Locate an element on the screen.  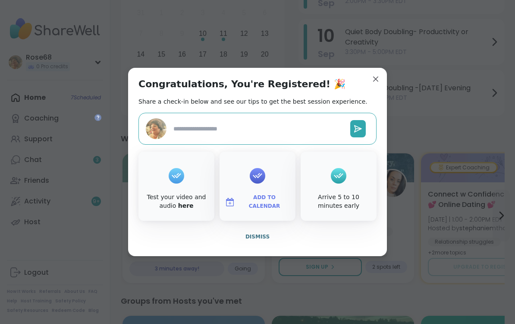
button: Add to Calendar is located at coordinates (258, 202).